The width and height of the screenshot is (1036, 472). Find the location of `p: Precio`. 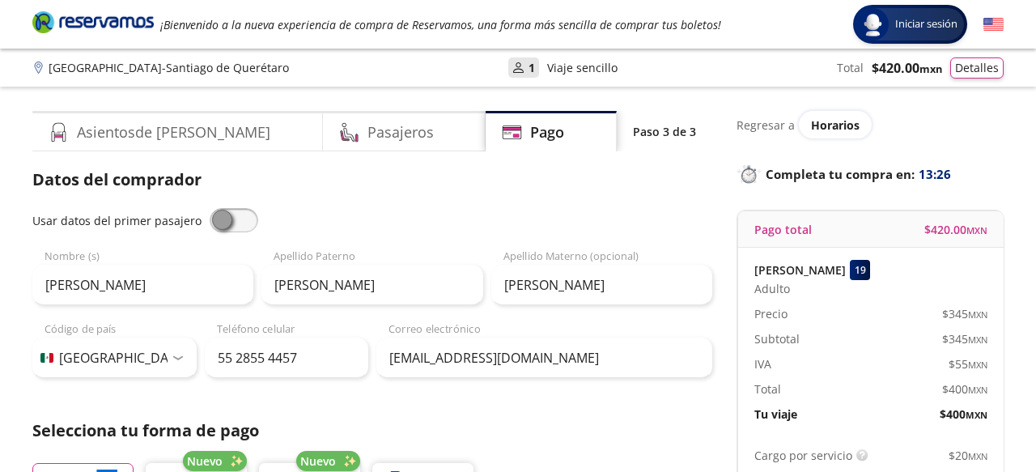

p: Precio is located at coordinates (771, 313).